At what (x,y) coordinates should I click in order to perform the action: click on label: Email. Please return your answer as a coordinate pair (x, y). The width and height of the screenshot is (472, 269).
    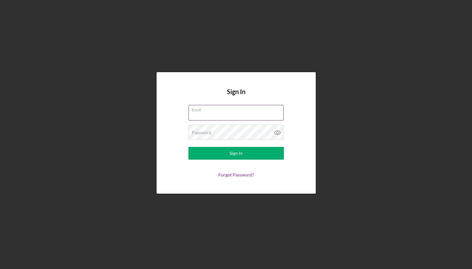
    Looking at the image, I should click on (238, 109).